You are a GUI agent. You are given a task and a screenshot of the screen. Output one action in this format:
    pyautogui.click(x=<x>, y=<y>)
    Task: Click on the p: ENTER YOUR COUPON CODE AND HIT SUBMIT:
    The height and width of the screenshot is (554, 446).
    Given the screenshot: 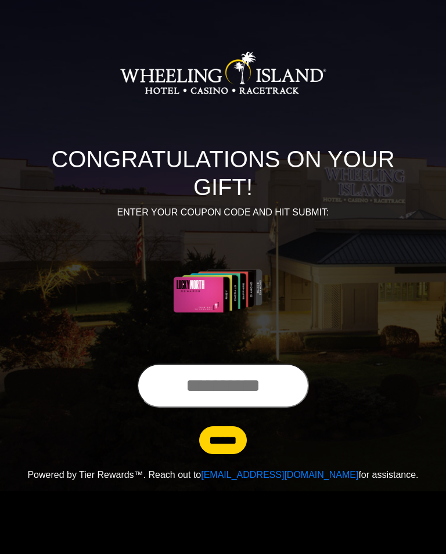 What is the action you would take?
    pyautogui.click(x=223, y=212)
    